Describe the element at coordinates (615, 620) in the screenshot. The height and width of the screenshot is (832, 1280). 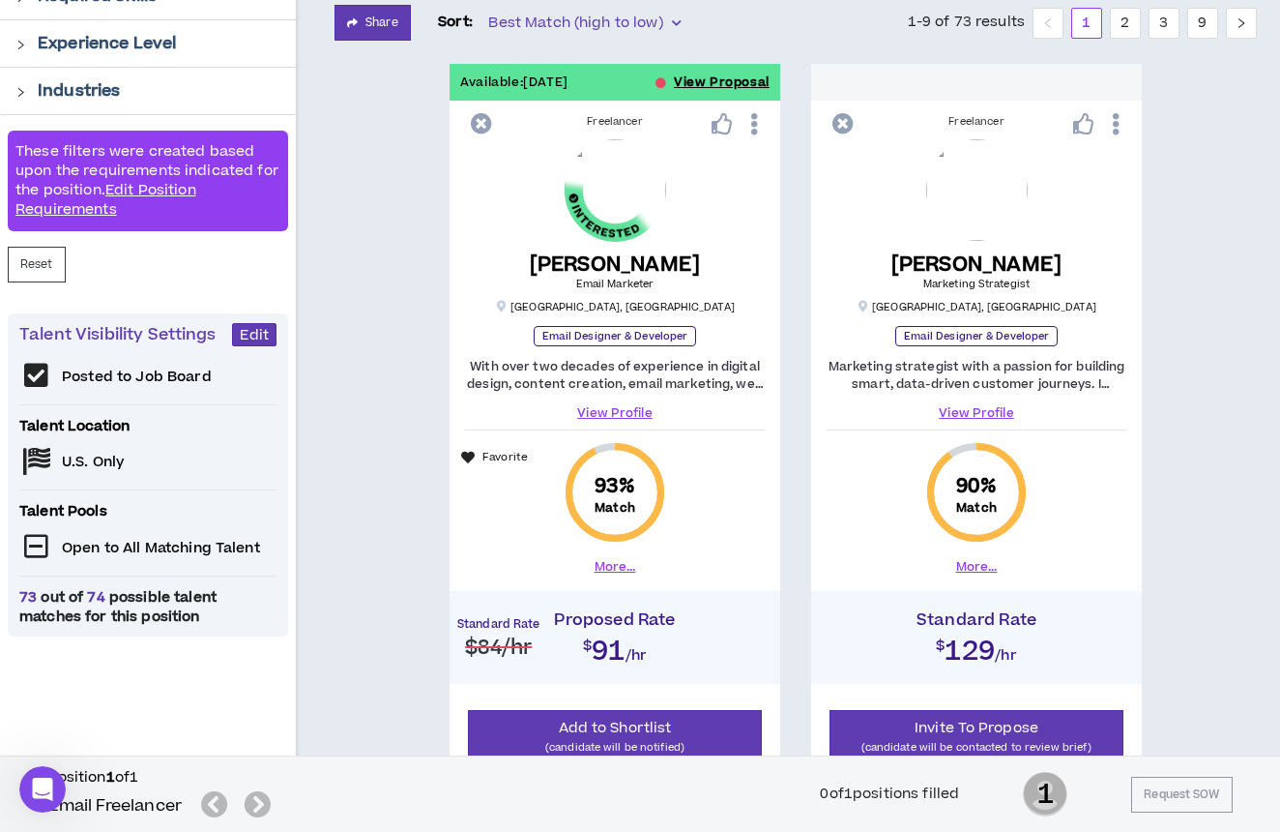
I see `h4: Proposed Rate` at that location.